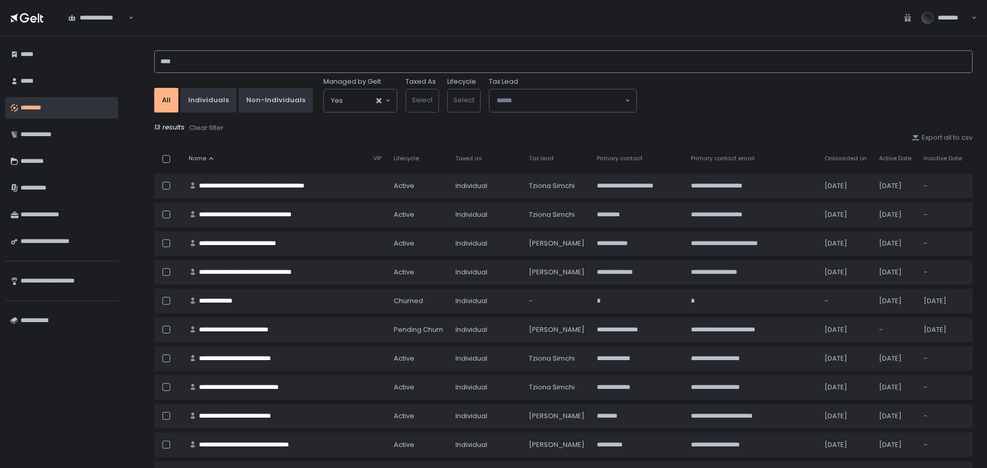 This screenshot has height=468, width=987. What do you see at coordinates (503, 82) in the screenshot?
I see `span: Tax Lead` at bounding box center [503, 82].